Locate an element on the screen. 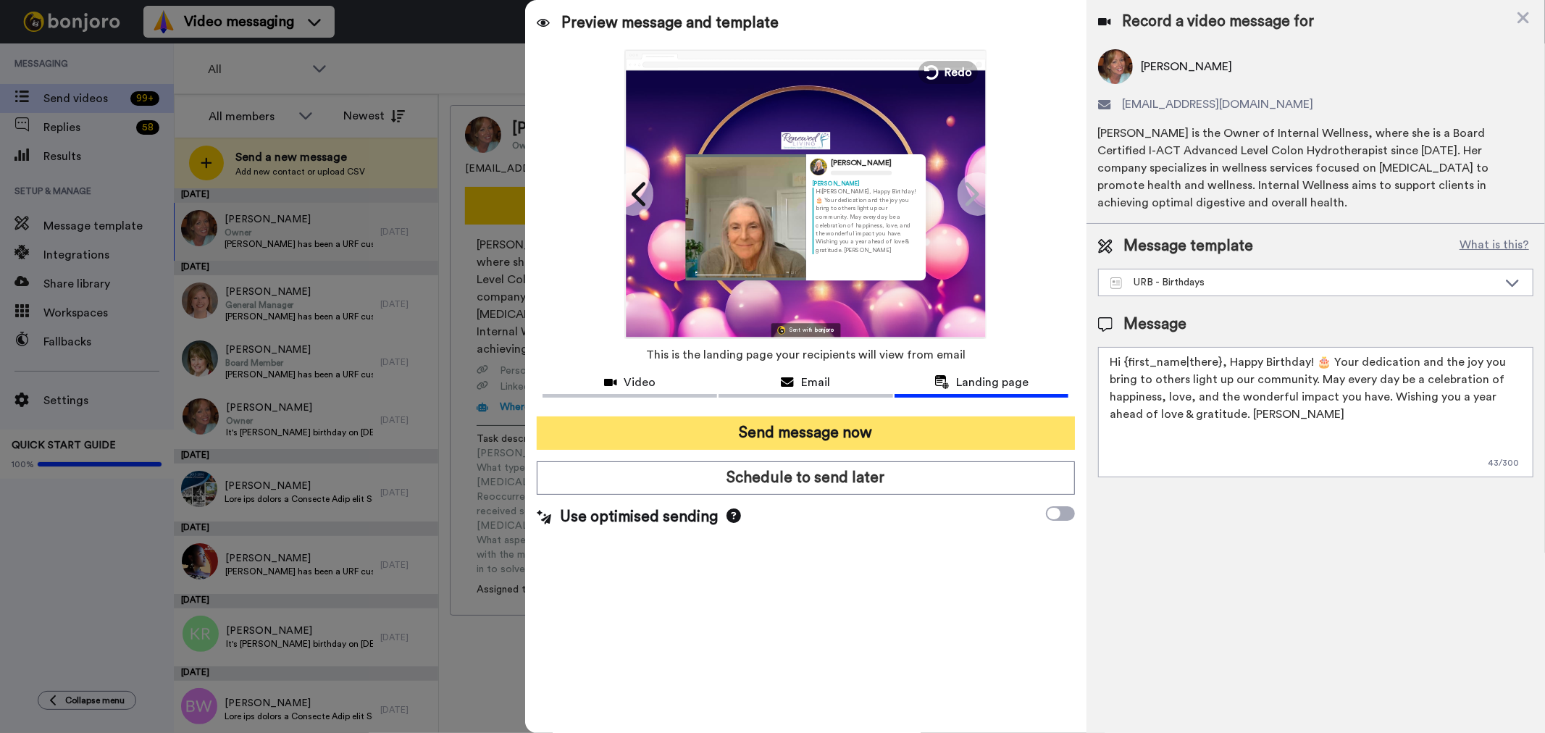 This screenshot has height=733, width=1545. span: Landing page is located at coordinates (993, 382).